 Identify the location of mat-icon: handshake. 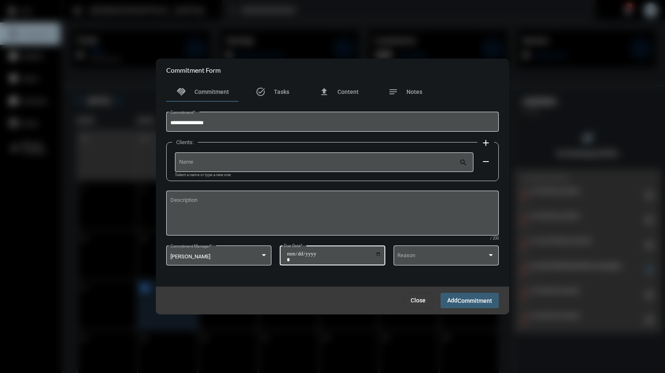
(181, 92).